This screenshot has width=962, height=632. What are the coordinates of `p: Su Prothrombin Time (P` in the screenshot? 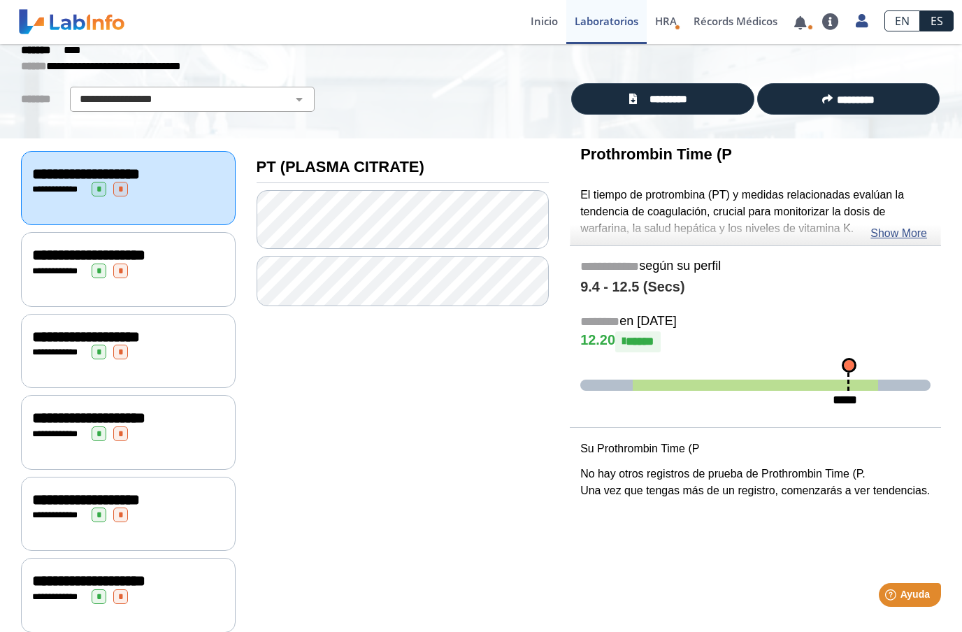 It's located at (755, 449).